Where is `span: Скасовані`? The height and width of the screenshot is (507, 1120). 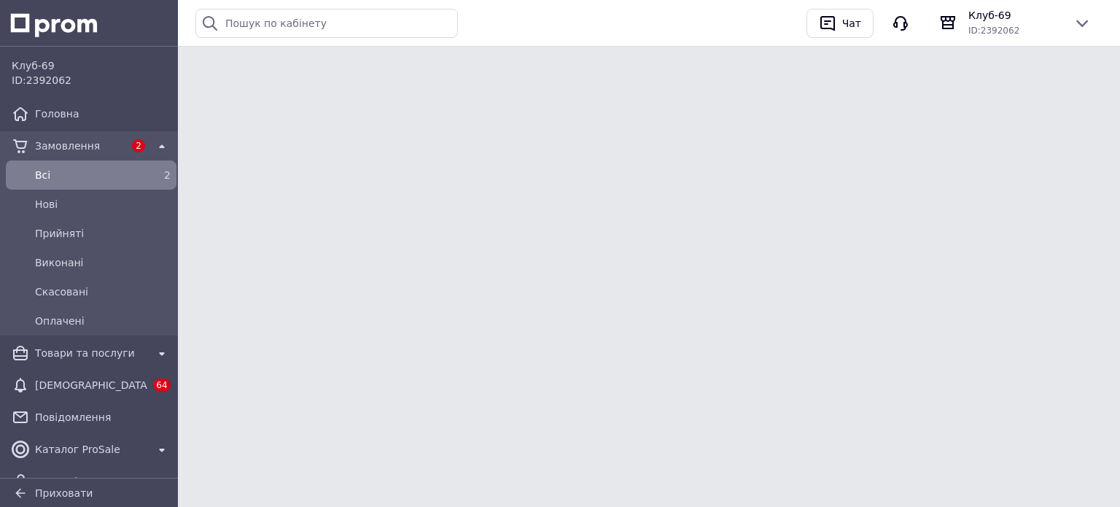 span: Скасовані is located at coordinates (103, 292).